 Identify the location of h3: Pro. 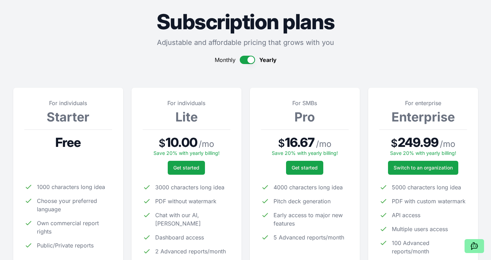
(305, 117).